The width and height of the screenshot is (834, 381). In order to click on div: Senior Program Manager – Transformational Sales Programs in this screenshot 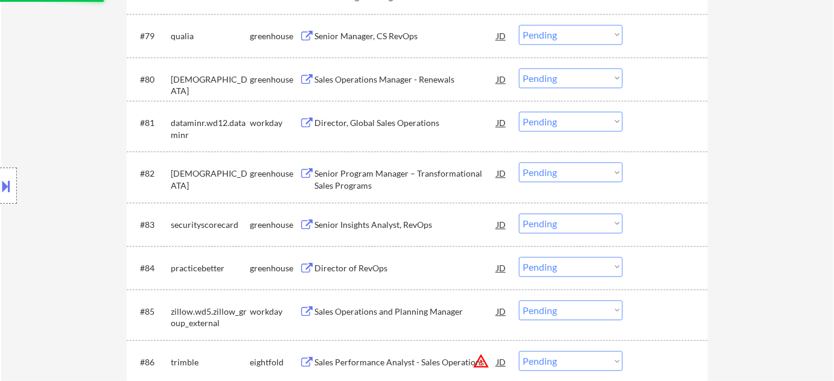, I will do `click(405, 179)`.